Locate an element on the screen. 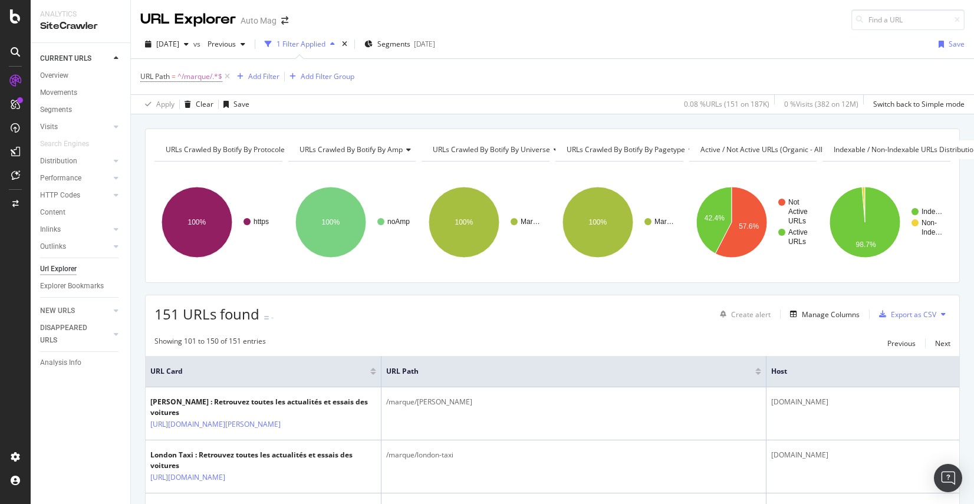  span: vs is located at coordinates (198, 44).